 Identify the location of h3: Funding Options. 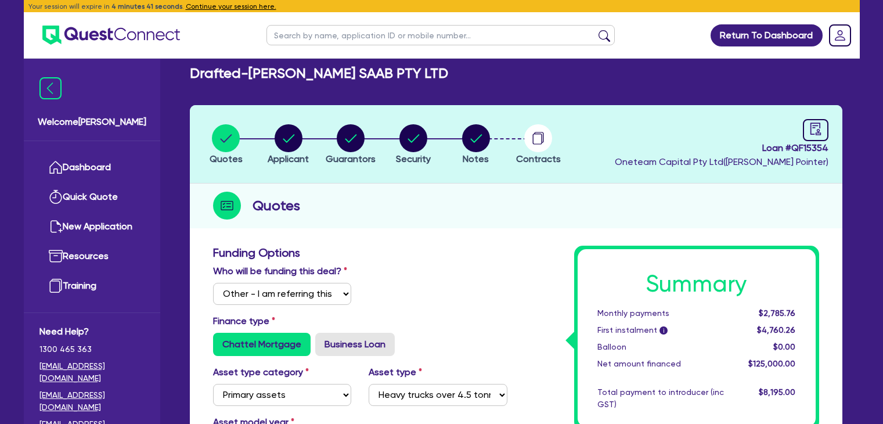
(360, 253).